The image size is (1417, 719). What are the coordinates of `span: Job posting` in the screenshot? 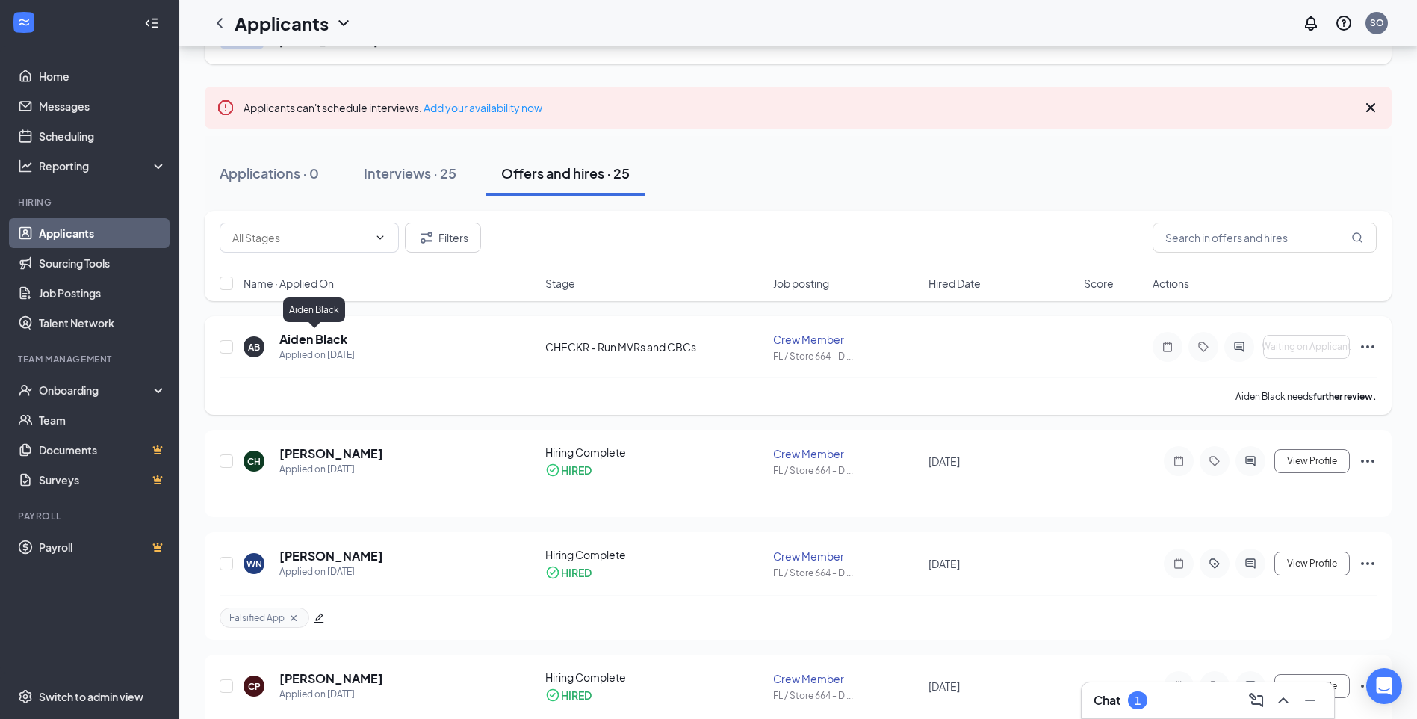 It's located at (801, 283).